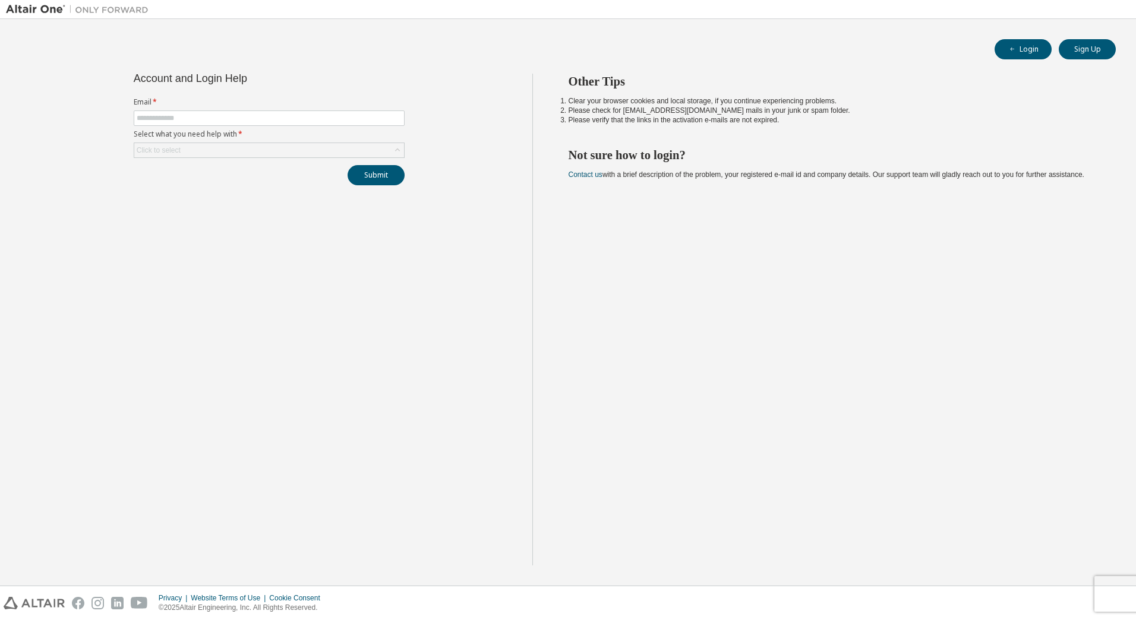 The image size is (1136, 620). What do you see at coordinates (269, 134) in the screenshot?
I see `label: Select what you need help with` at bounding box center [269, 134].